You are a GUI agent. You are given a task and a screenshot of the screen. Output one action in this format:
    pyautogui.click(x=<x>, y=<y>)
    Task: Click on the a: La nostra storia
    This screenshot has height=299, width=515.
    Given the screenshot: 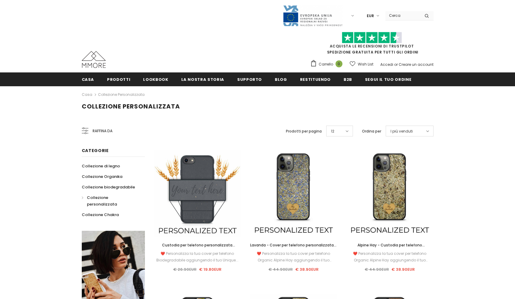 What is the action you would take?
    pyautogui.click(x=203, y=79)
    